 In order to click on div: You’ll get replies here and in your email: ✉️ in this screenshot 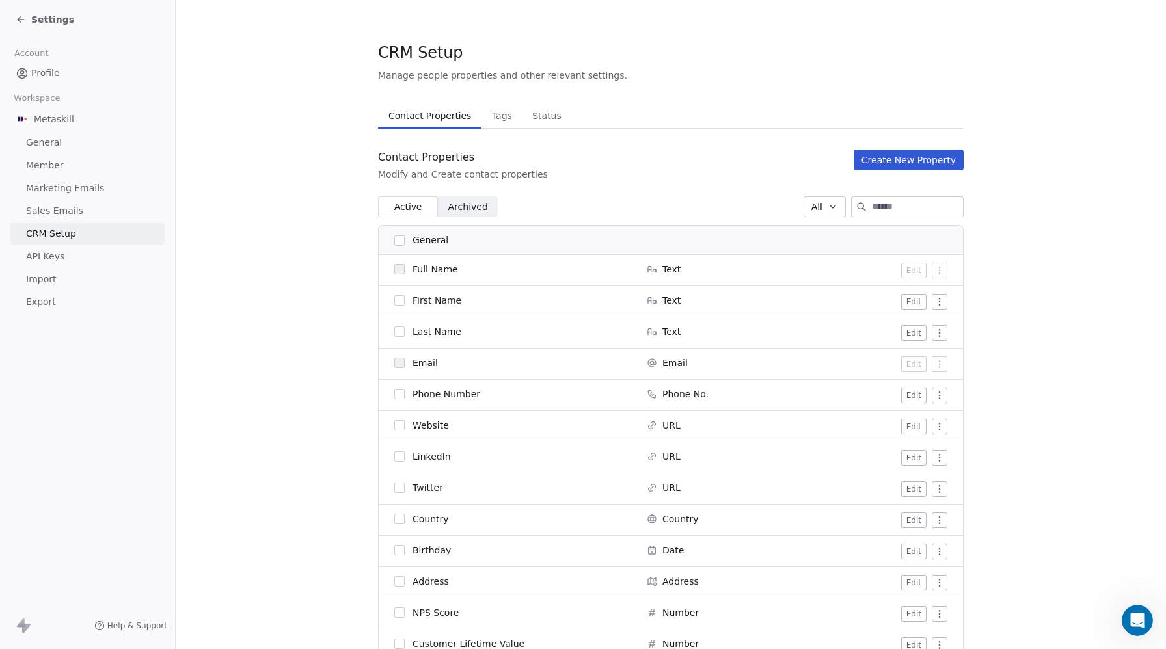, I will do `click(112, 223)`.